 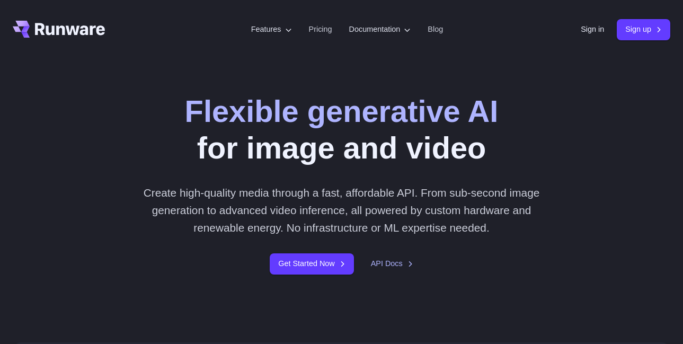 I want to click on a: Pricing, so click(x=320, y=29).